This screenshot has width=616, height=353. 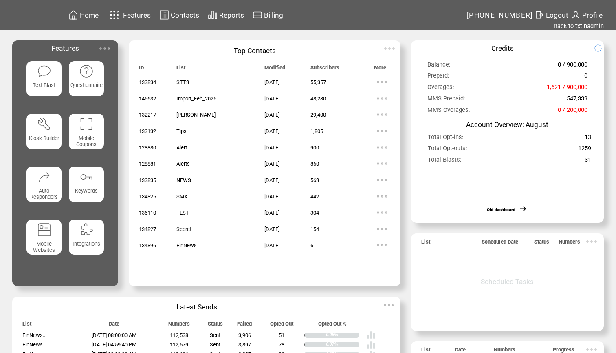 I want to click on span: More, so click(x=380, y=69).